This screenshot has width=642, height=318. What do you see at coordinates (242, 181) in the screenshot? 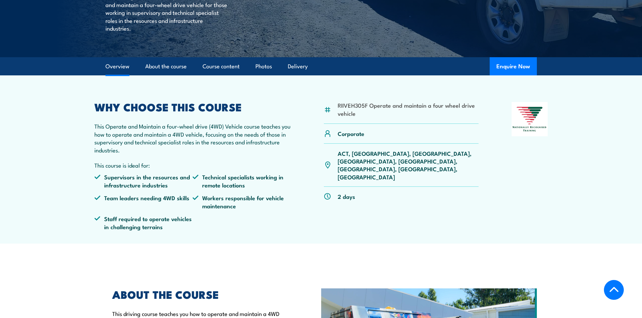
I see `li: Technical specialists working in remote locations` at bounding box center [242, 181].